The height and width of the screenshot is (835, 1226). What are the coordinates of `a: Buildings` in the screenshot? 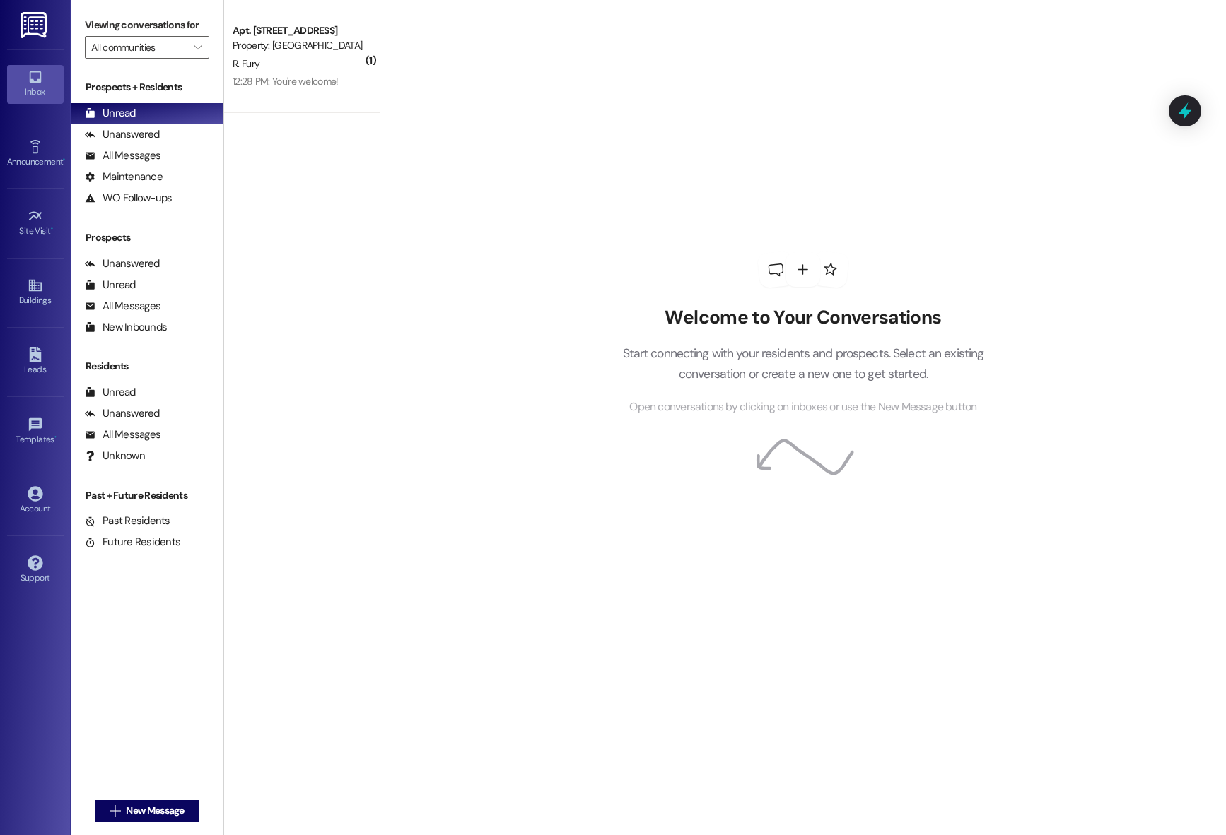 It's located at (35, 293).